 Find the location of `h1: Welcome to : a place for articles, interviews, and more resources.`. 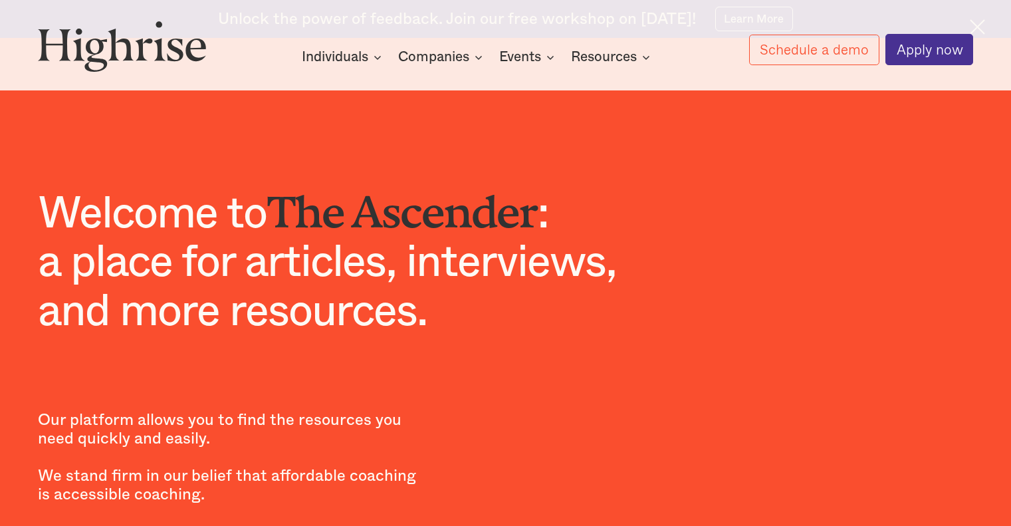

h1: Welcome to : a place for articles, interviews, and more resources. is located at coordinates (342, 256).